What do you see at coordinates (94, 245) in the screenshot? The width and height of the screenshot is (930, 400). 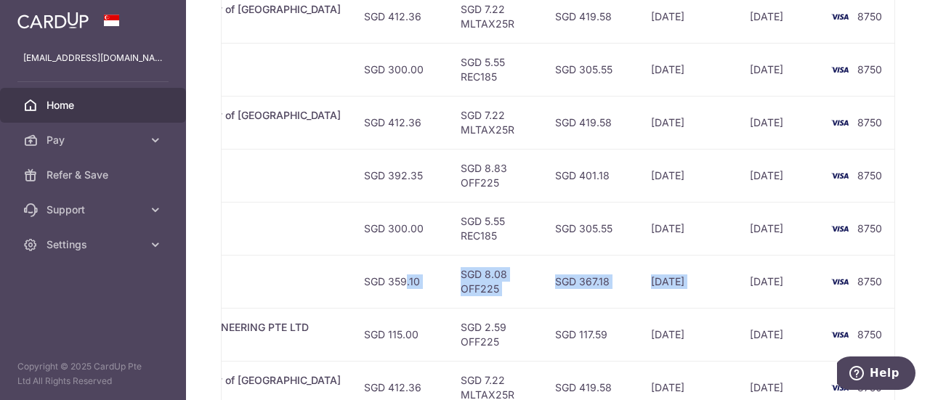 I see `span: Settings` at bounding box center [94, 245].